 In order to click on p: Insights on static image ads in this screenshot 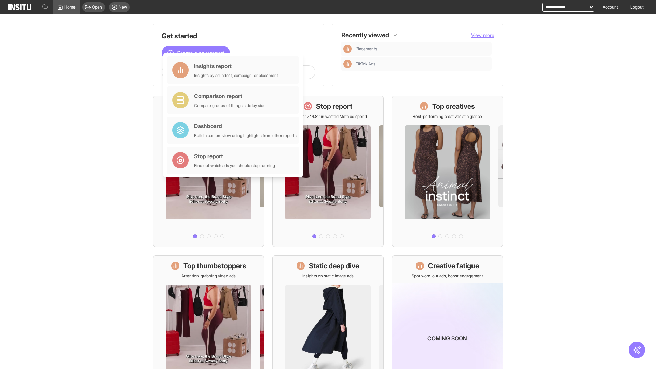, I will do `click(328, 276)`.